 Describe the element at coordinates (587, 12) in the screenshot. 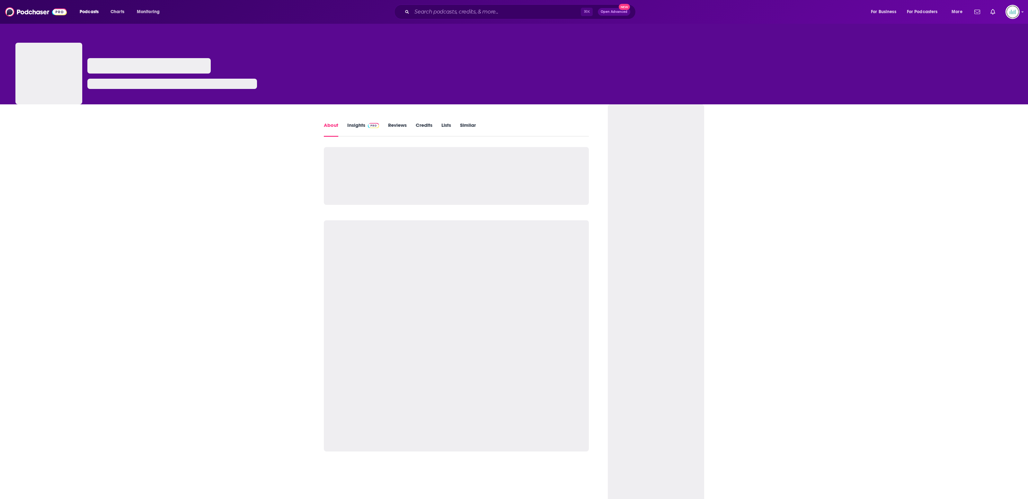

I see `span: ⌘ K` at that location.